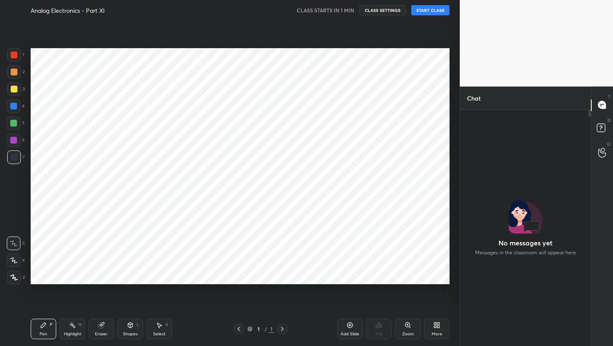 The width and height of the screenshot is (613, 346). I want to click on h5: CLASS STARTS IN 1 MIN, so click(325, 10).